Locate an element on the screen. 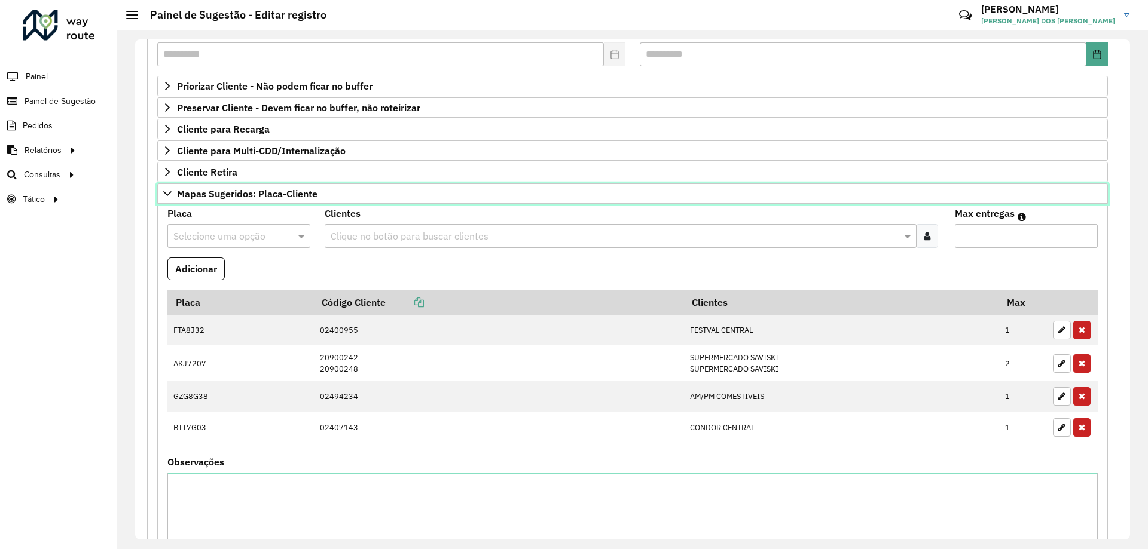  span: Pedidos is located at coordinates (38, 126).